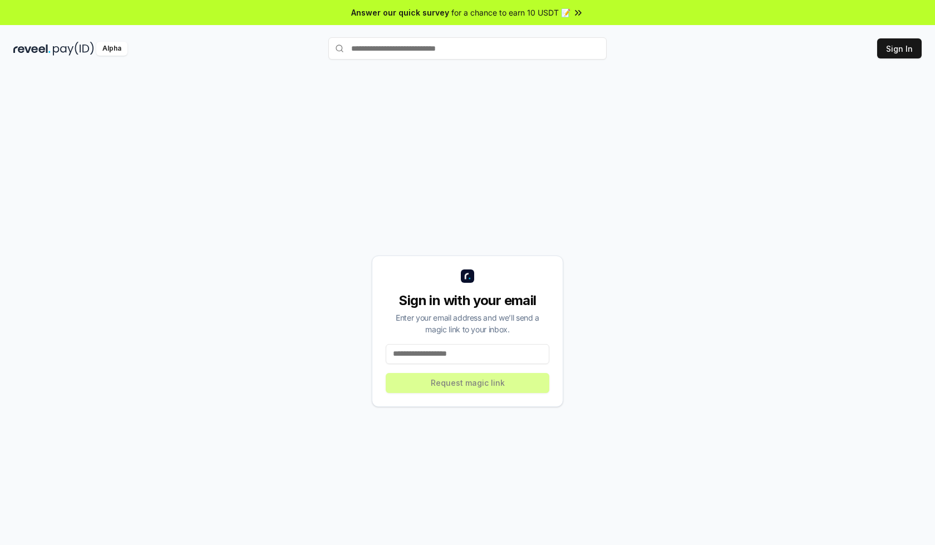 The width and height of the screenshot is (935, 545). I want to click on div: Alpha, so click(112, 48).